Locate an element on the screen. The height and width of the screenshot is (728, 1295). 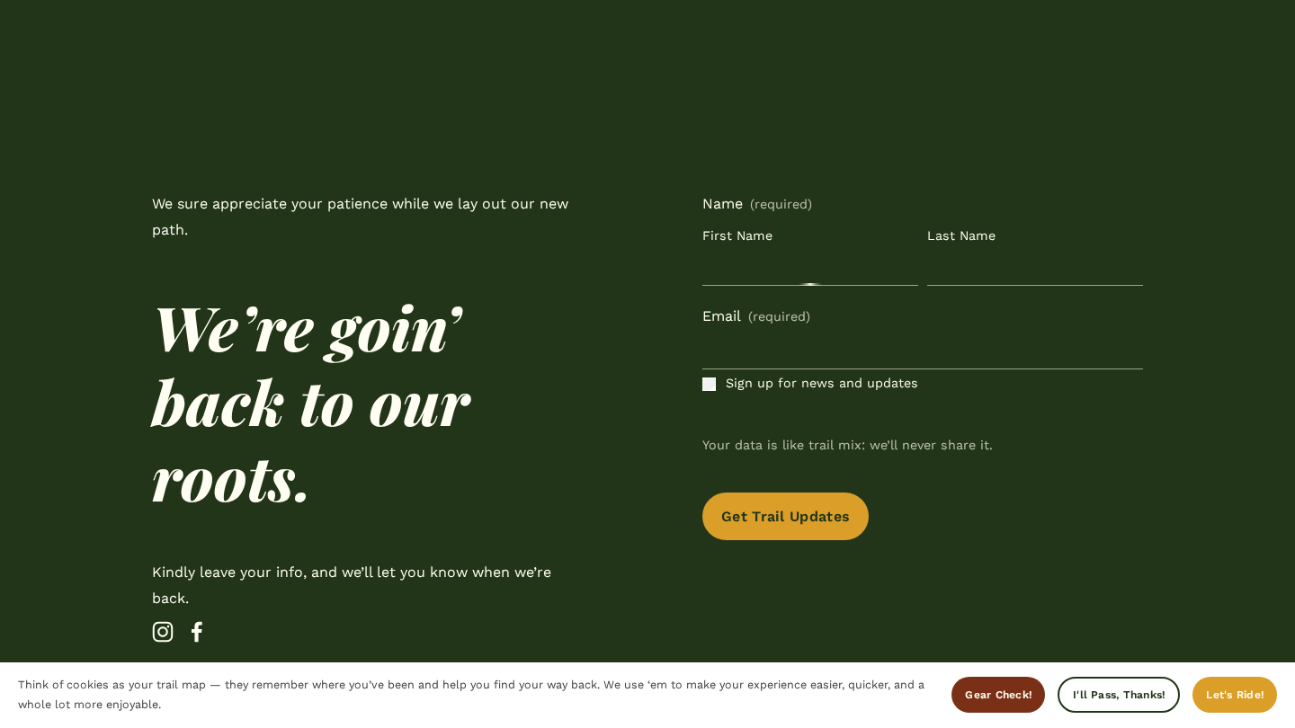
button: Gear Check! is located at coordinates (998, 695).